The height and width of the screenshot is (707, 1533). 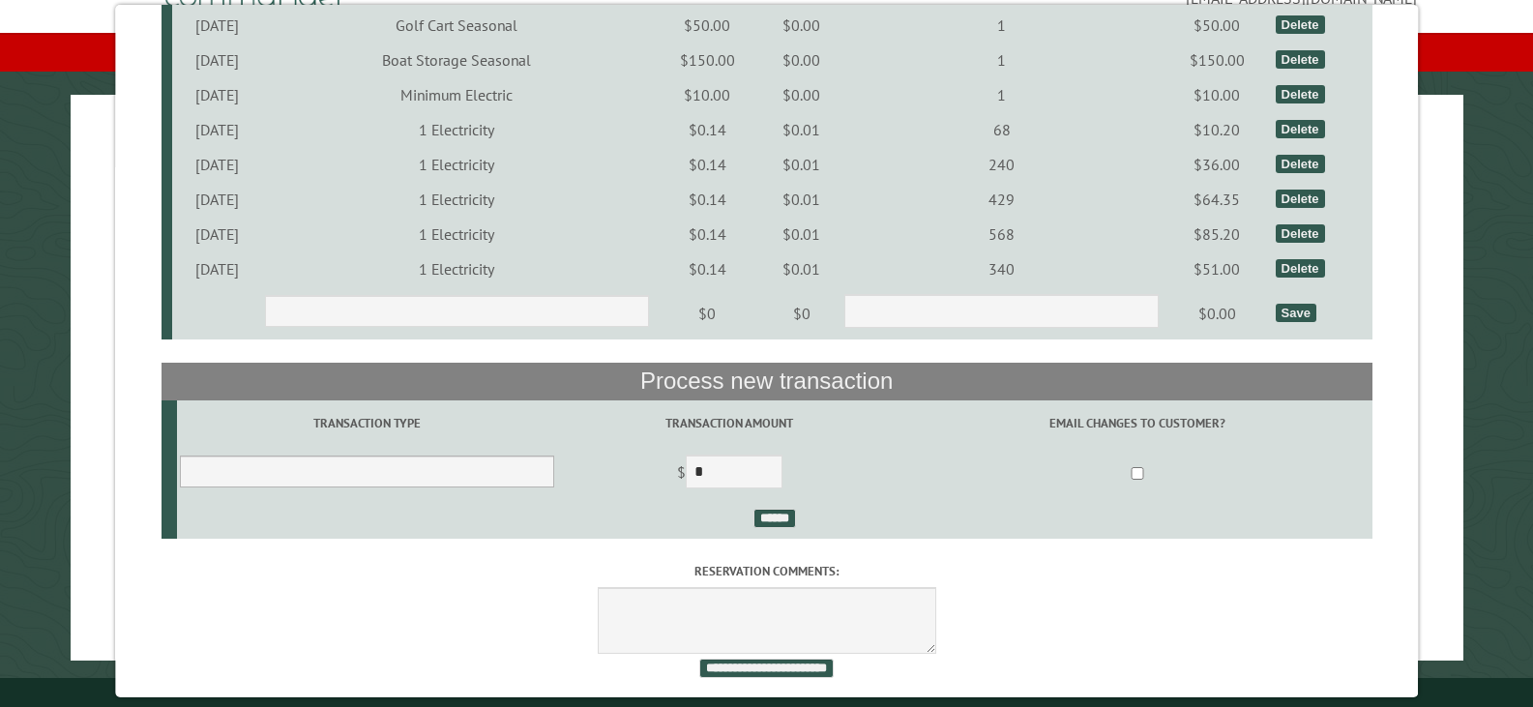 What do you see at coordinates (1217, 199) in the screenshot?
I see `td: $64.35` at bounding box center [1217, 199].